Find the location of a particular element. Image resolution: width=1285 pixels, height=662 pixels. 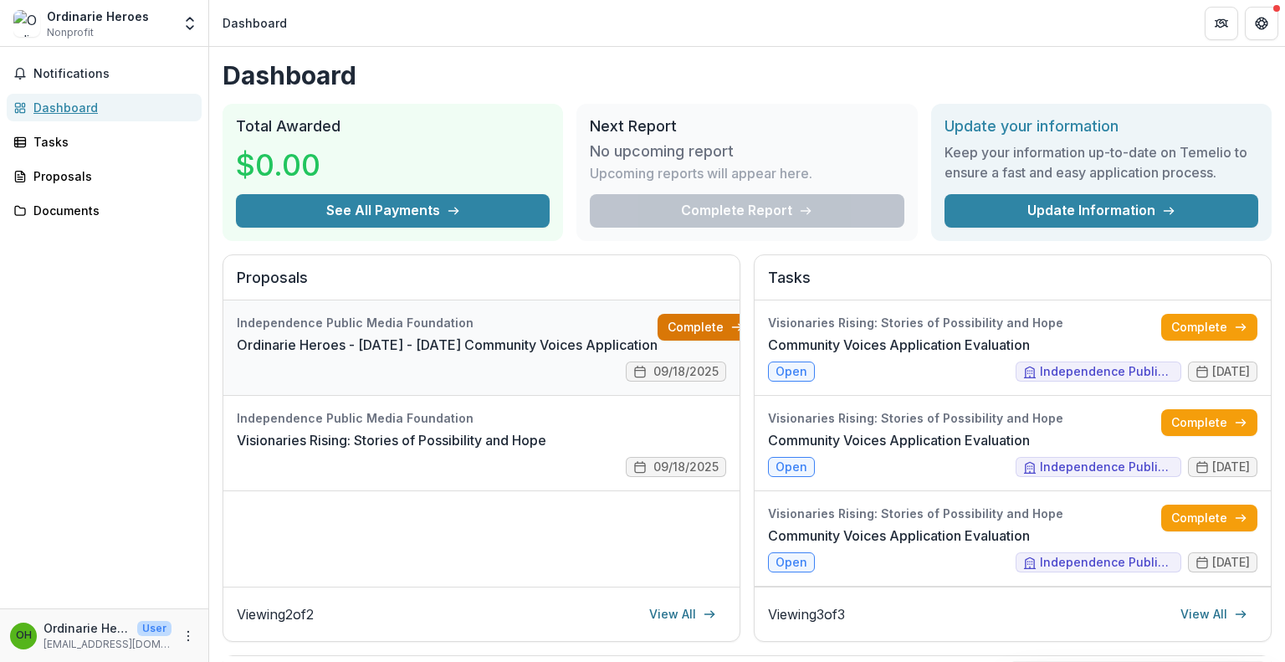

h3: Keep your information up-to-date on Temelio to ensure a fast and easy application process. is located at coordinates (1101, 162).